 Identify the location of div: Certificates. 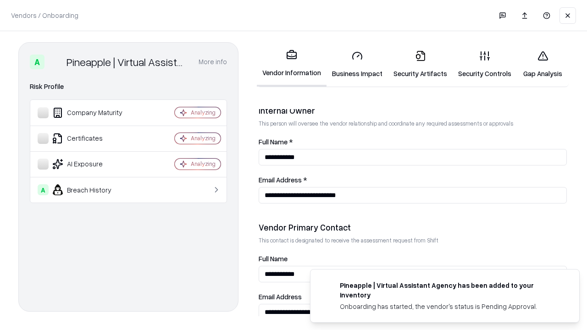
(92, 139).